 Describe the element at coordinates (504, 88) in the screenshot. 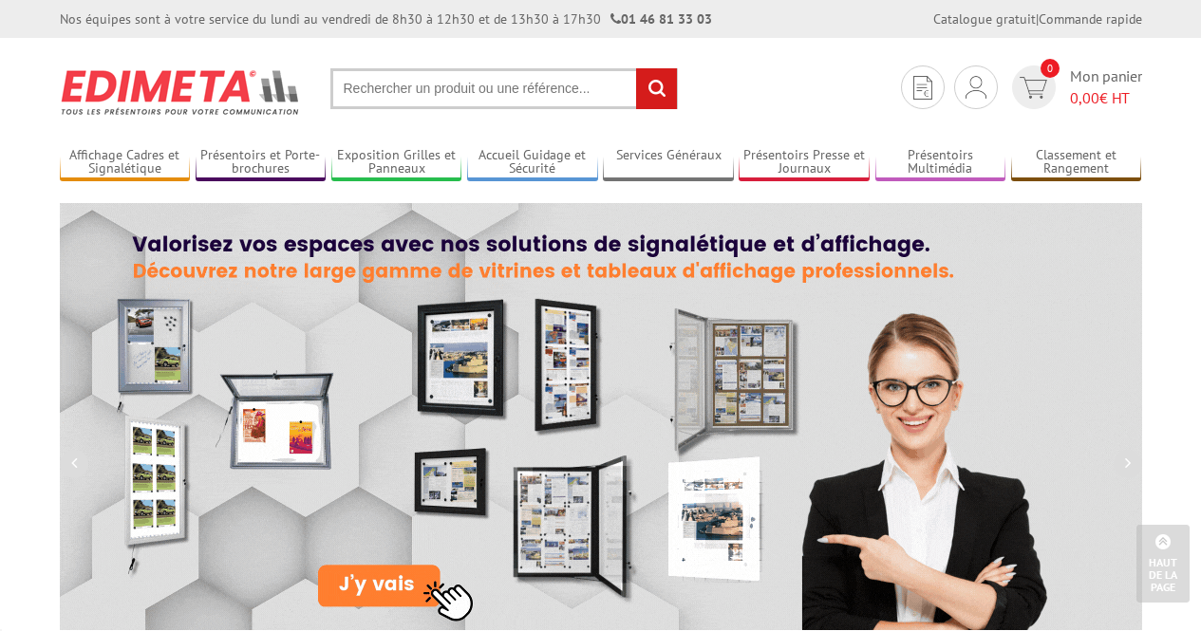

I see `input: Rechercher un produit ou une référence...` at that location.